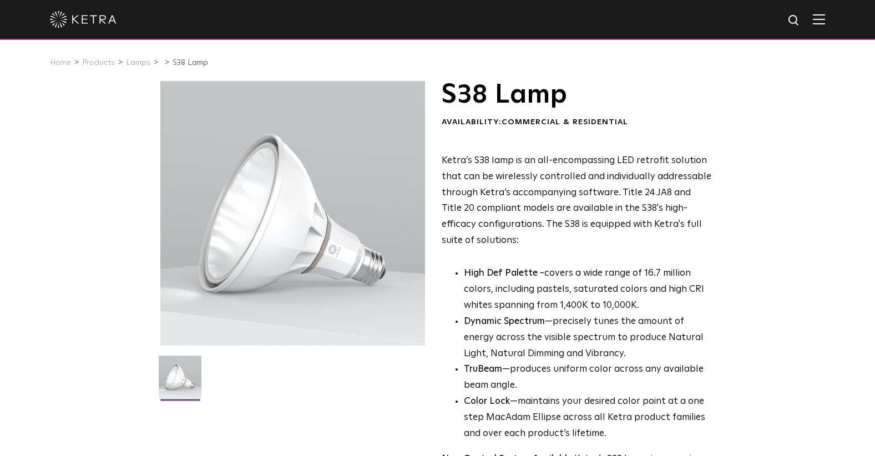  What do you see at coordinates (576, 123) in the screenshot?
I see `div: Availability:` at bounding box center [576, 123].